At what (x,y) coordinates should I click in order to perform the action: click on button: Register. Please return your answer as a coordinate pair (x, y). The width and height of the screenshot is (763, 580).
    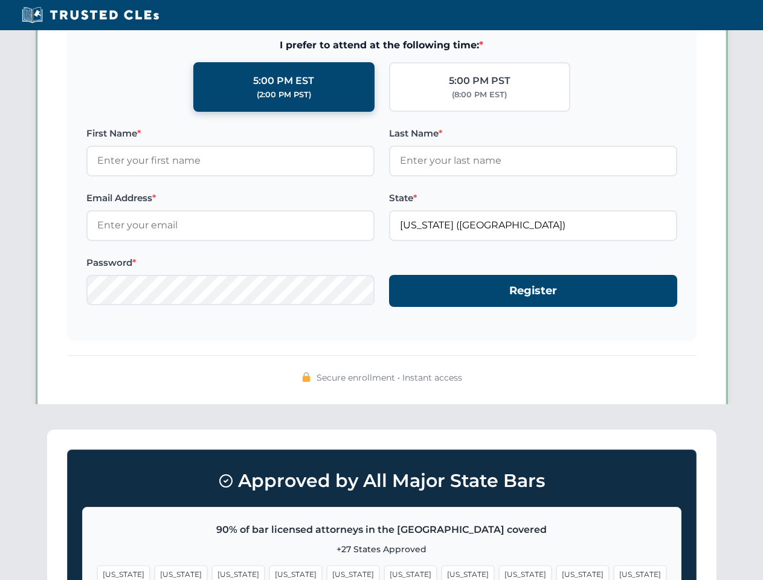
    Looking at the image, I should click on (533, 291).